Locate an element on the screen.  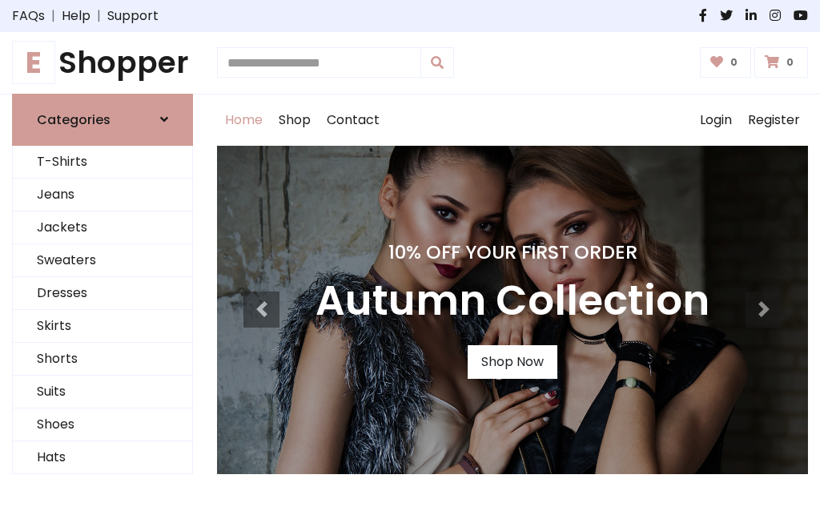
h1: Shopper is located at coordinates (102, 62).